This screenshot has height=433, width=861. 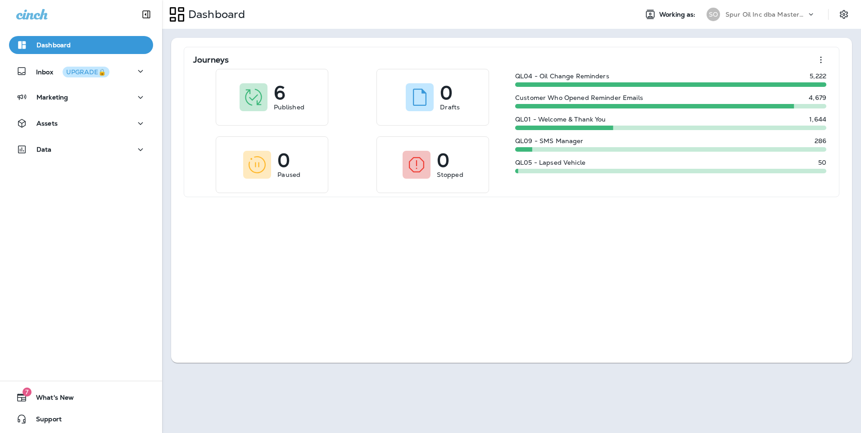 What do you see at coordinates (549, 141) in the screenshot?
I see `p: QL09 - SMS Manager` at bounding box center [549, 141].